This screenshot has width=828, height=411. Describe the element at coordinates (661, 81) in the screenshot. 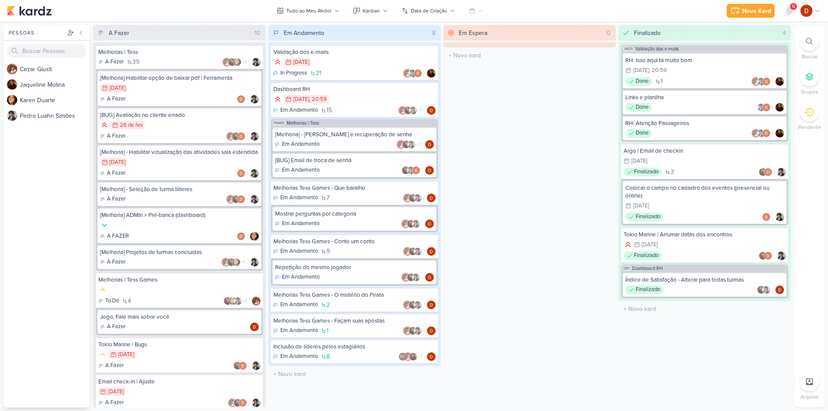

I see `span: 1` at that location.